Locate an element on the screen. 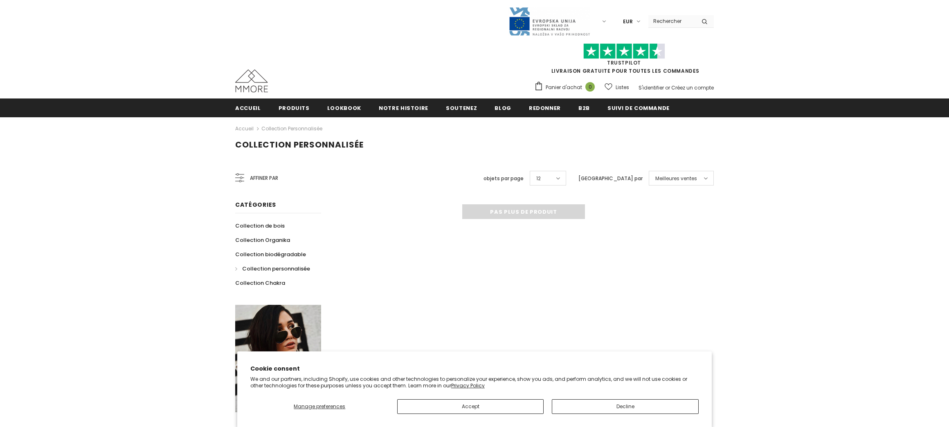 Image resolution: width=949 pixels, height=427 pixels. a: Listes is located at coordinates (617, 87).